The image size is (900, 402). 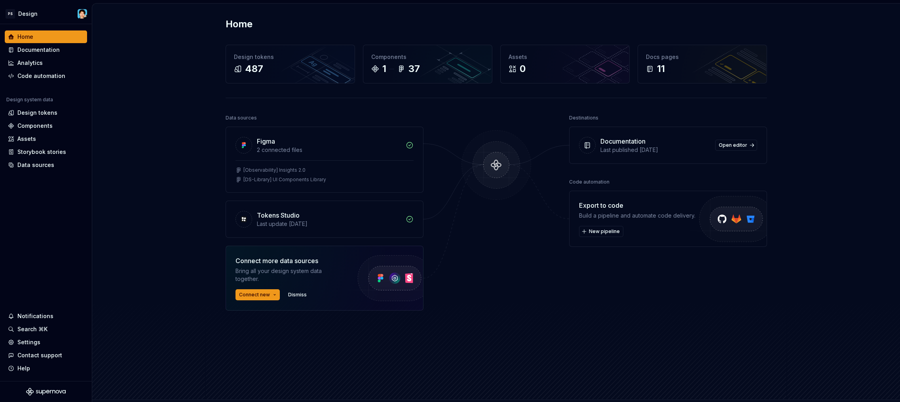 What do you see at coordinates (329, 150) in the screenshot?
I see `div: 2 connected files` at bounding box center [329, 150].